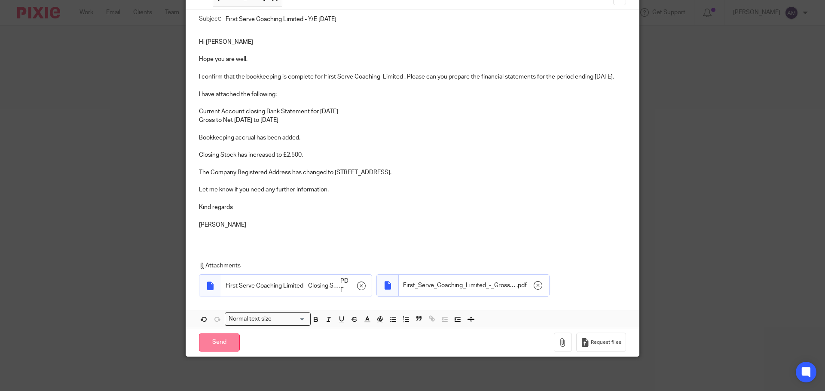 This screenshot has height=391, width=825. What do you see at coordinates (345, 286) in the screenshot?
I see `span: PDF` at bounding box center [345, 286].